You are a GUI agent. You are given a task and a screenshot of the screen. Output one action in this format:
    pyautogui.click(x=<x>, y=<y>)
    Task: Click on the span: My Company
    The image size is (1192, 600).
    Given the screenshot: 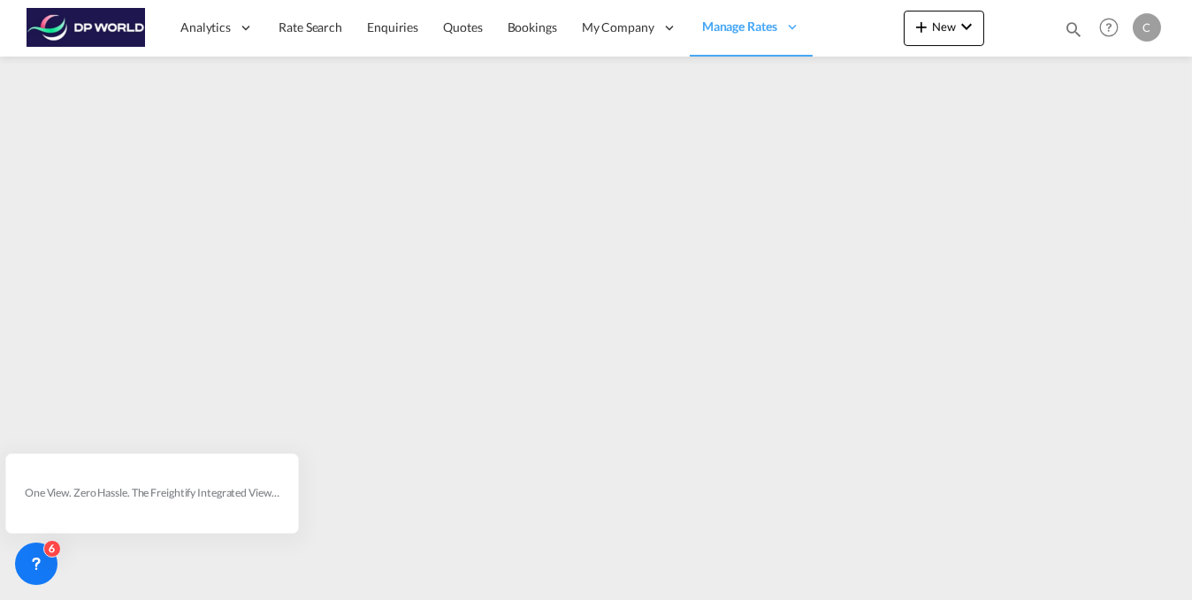 What is the action you would take?
    pyautogui.click(x=618, y=27)
    